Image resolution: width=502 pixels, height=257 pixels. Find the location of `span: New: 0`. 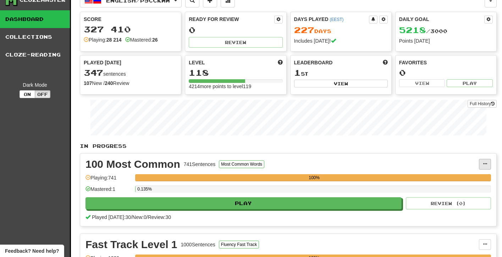

span: New: 0 is located at coordinates (139, 217).